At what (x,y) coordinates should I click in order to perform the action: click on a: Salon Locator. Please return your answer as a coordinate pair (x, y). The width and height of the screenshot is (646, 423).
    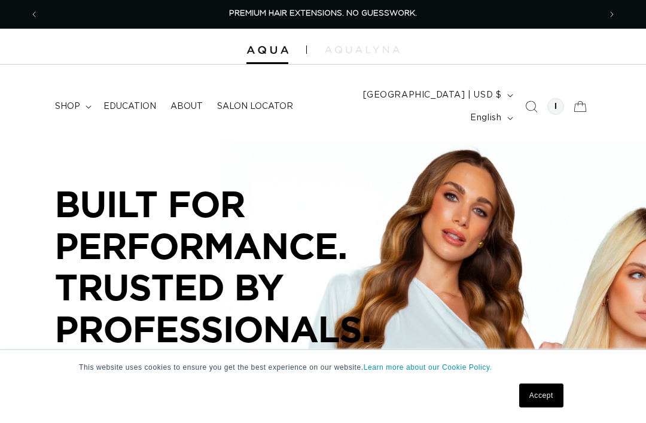
    Looking at the image, I should click on (255, 107).